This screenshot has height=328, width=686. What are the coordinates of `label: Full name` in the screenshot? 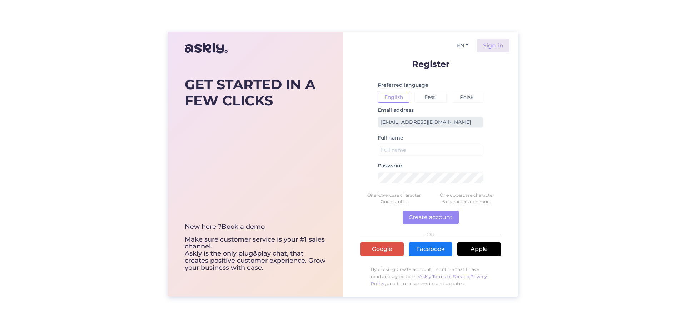 It's located at (391, 138).